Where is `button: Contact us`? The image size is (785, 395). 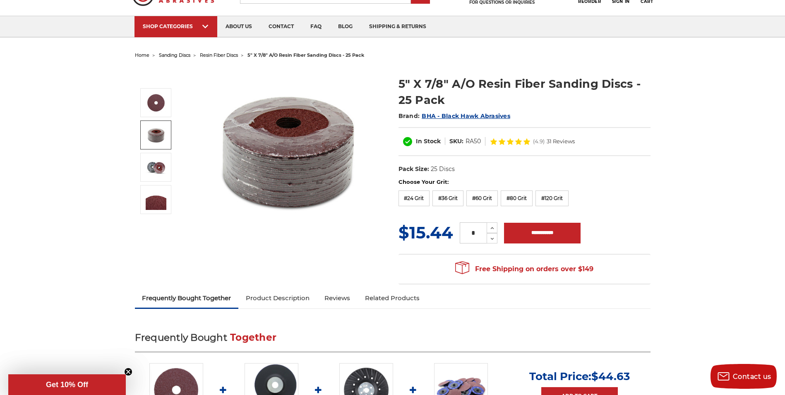 button: Contact us is located at coordinates (744, 376).